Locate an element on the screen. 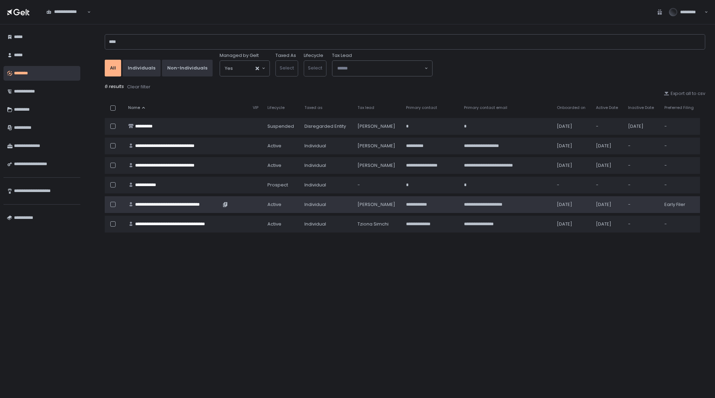 The height and width of the screenshot is (398, 715). button: Clear filter is located at coordinates (139, 87).